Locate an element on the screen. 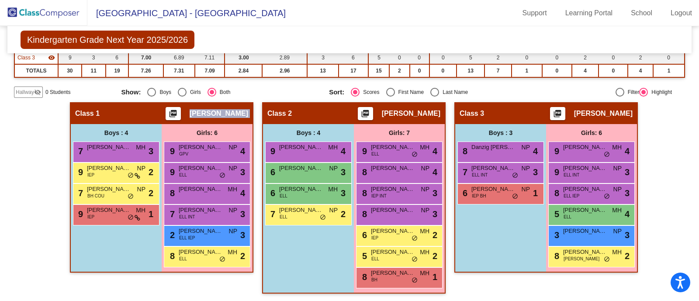 This screenshot has height=301, width=699. span: 9 is located at coordinates (556, 172).